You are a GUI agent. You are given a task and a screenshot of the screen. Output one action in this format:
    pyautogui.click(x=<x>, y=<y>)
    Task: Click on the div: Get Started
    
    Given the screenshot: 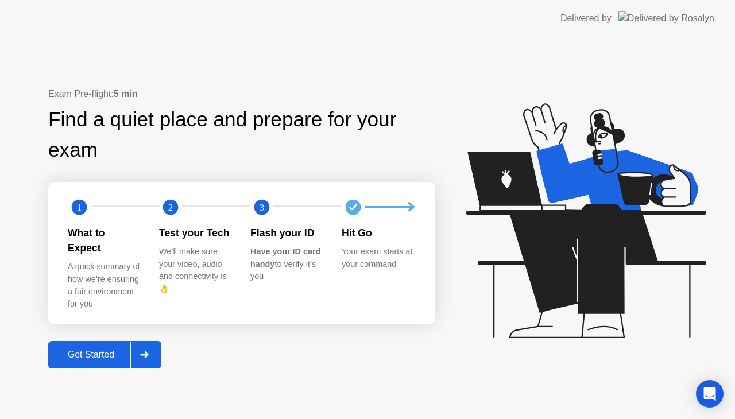 What is the action you would take?
    pyautogui.click(x=91, y=355)
    